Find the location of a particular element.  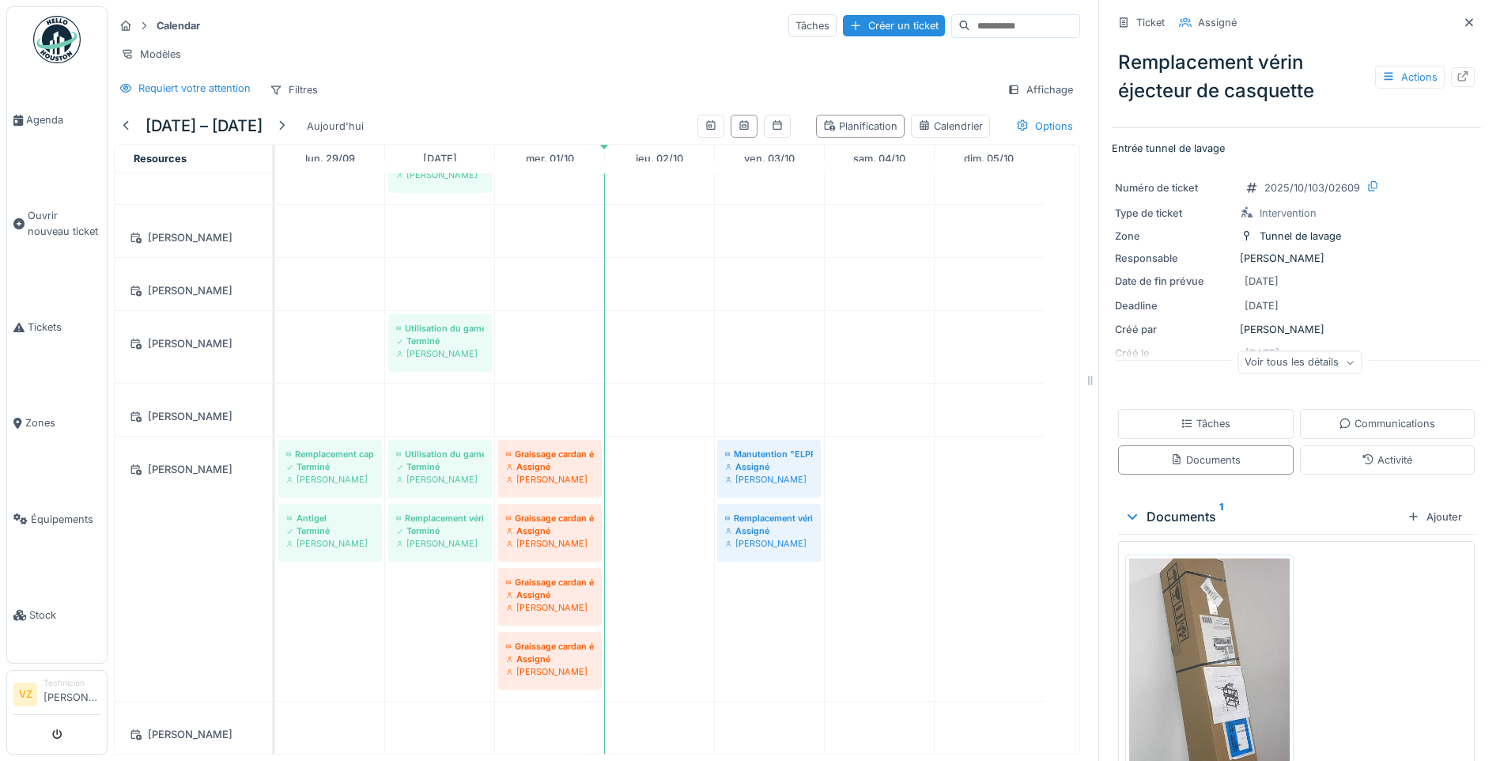

div: Zone is located at coordinates (1174, 236).